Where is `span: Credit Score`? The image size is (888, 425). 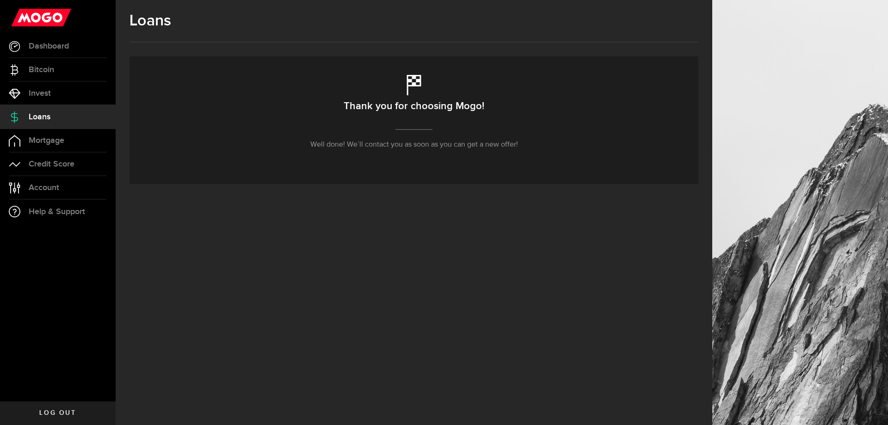 span: Credit Score is located at coordinates (51, 164).